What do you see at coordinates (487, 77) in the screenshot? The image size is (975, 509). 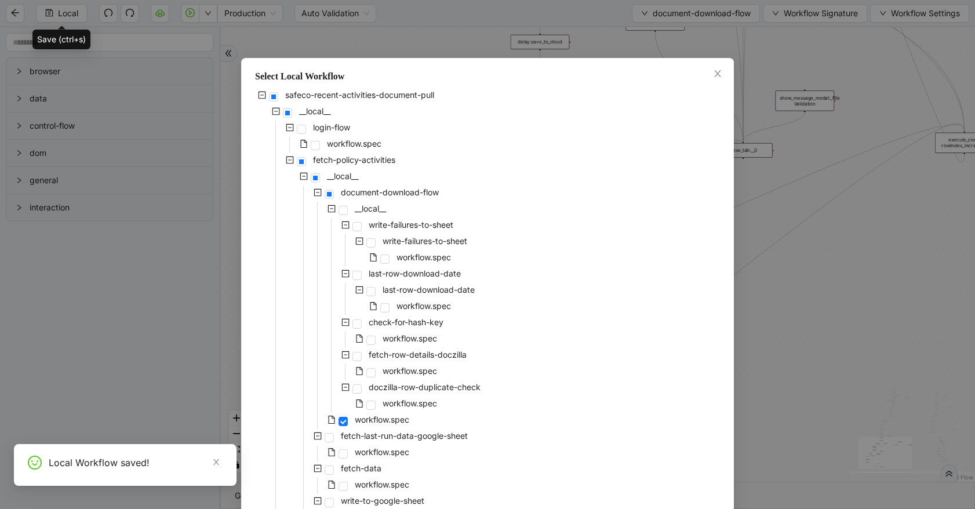 I see `div: Select Local Workflow` at bounding box center [487, 77].